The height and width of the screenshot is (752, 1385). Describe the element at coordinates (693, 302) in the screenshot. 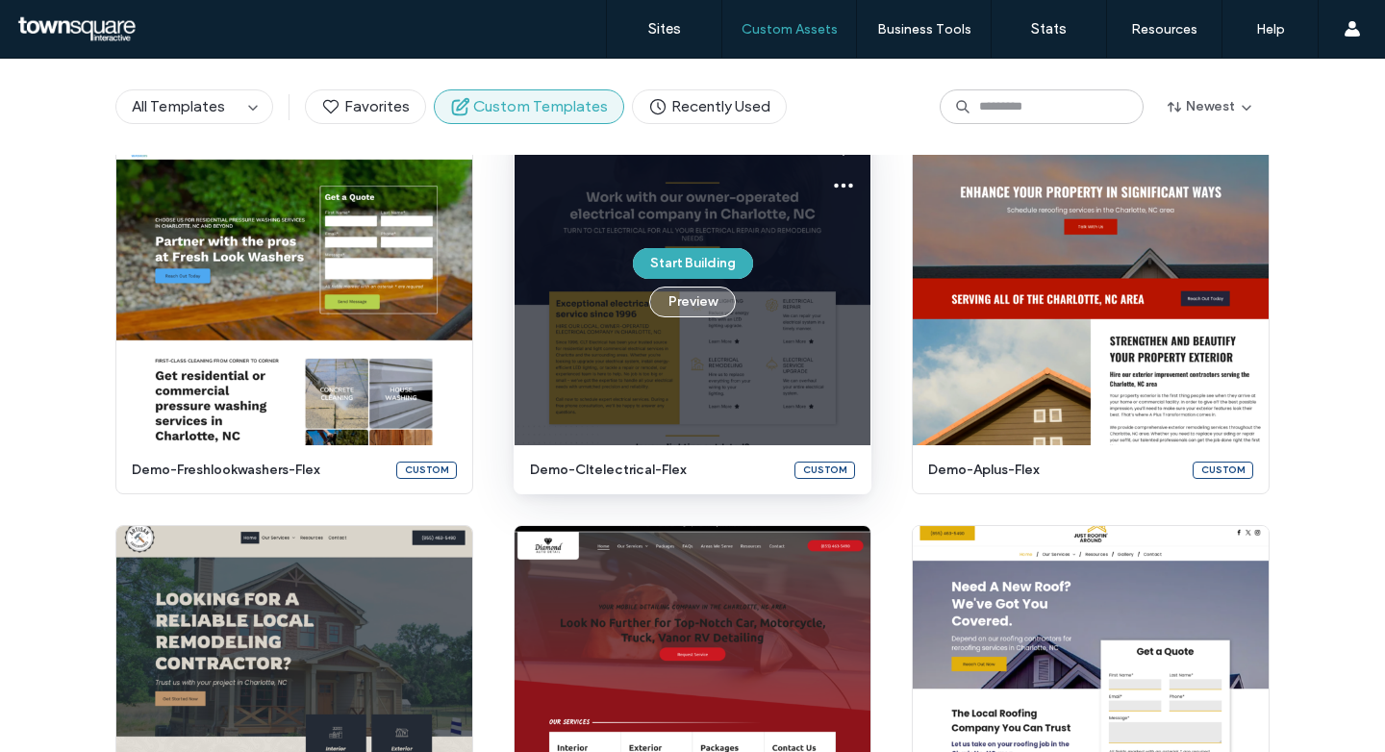

I see `button: Preview` at that location.